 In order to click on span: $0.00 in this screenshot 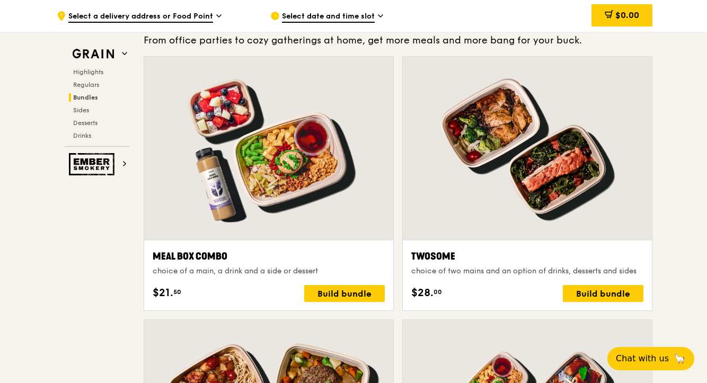, I will do `click(627, 15)`.